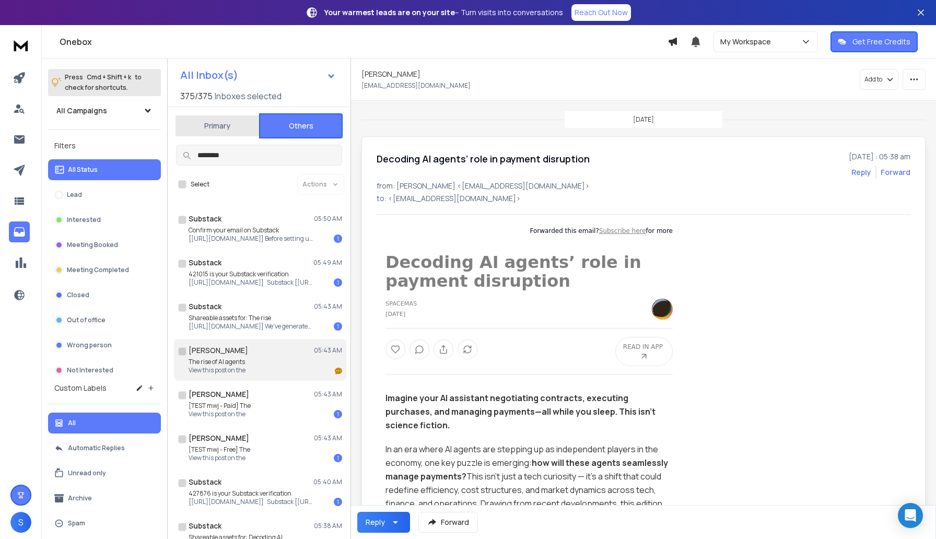 This screenshot has width=936, height=539. I want to click on p: All, so click(72, 423).